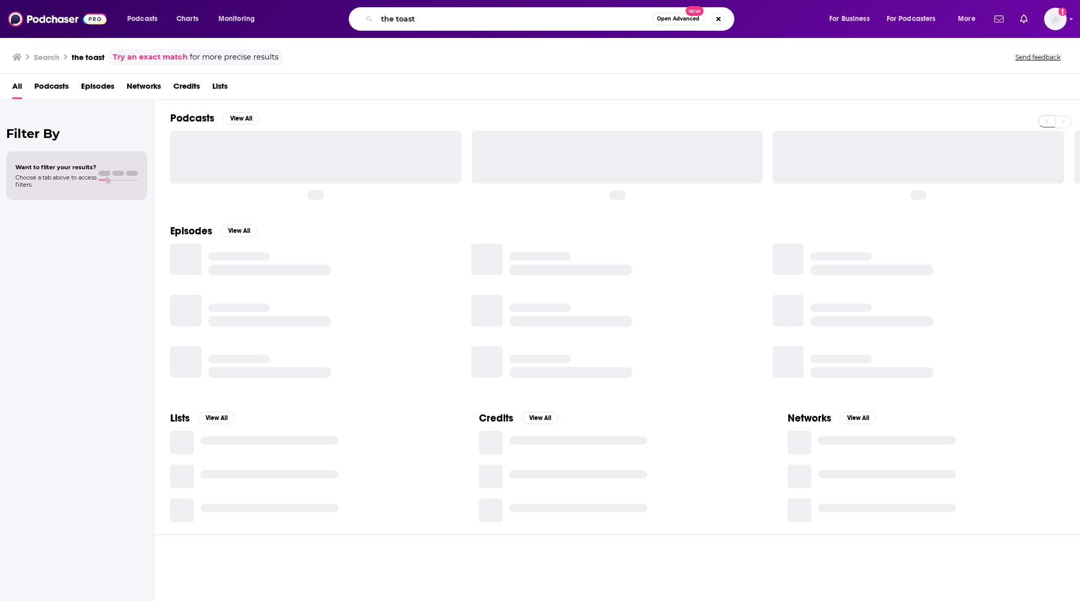  Describe the element at coordinates (144, 88) in the screenshot. I see `span: Networks` at that location.